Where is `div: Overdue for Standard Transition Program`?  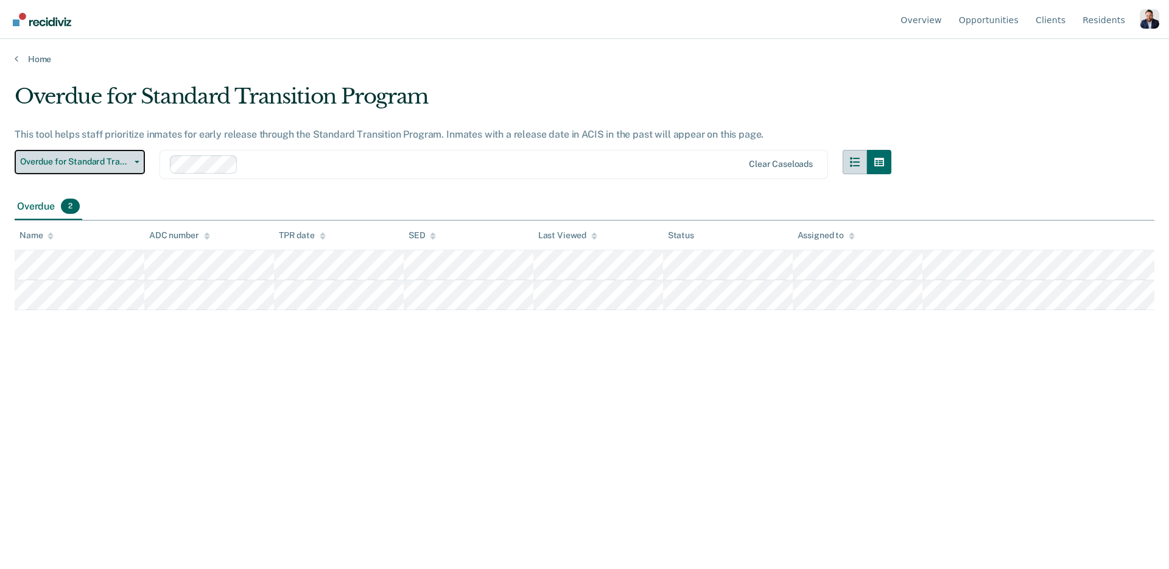
div: Overdue for Standard Transition Program is located at coordinates (453, 101).